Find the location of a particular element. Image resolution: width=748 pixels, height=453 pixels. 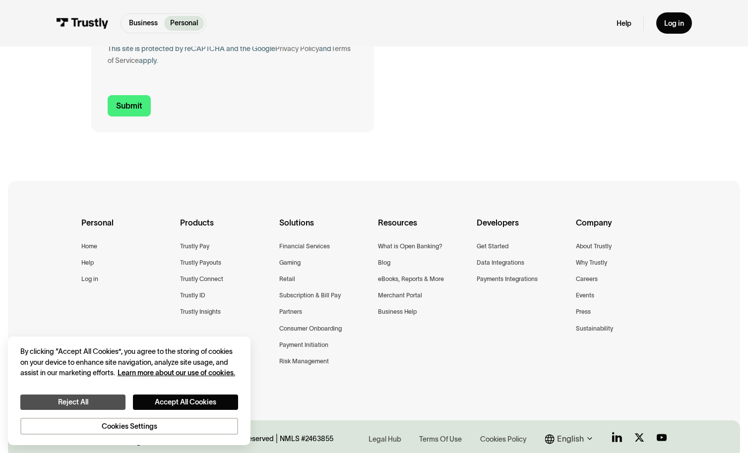

div: English is located at coordinates (570, 439).